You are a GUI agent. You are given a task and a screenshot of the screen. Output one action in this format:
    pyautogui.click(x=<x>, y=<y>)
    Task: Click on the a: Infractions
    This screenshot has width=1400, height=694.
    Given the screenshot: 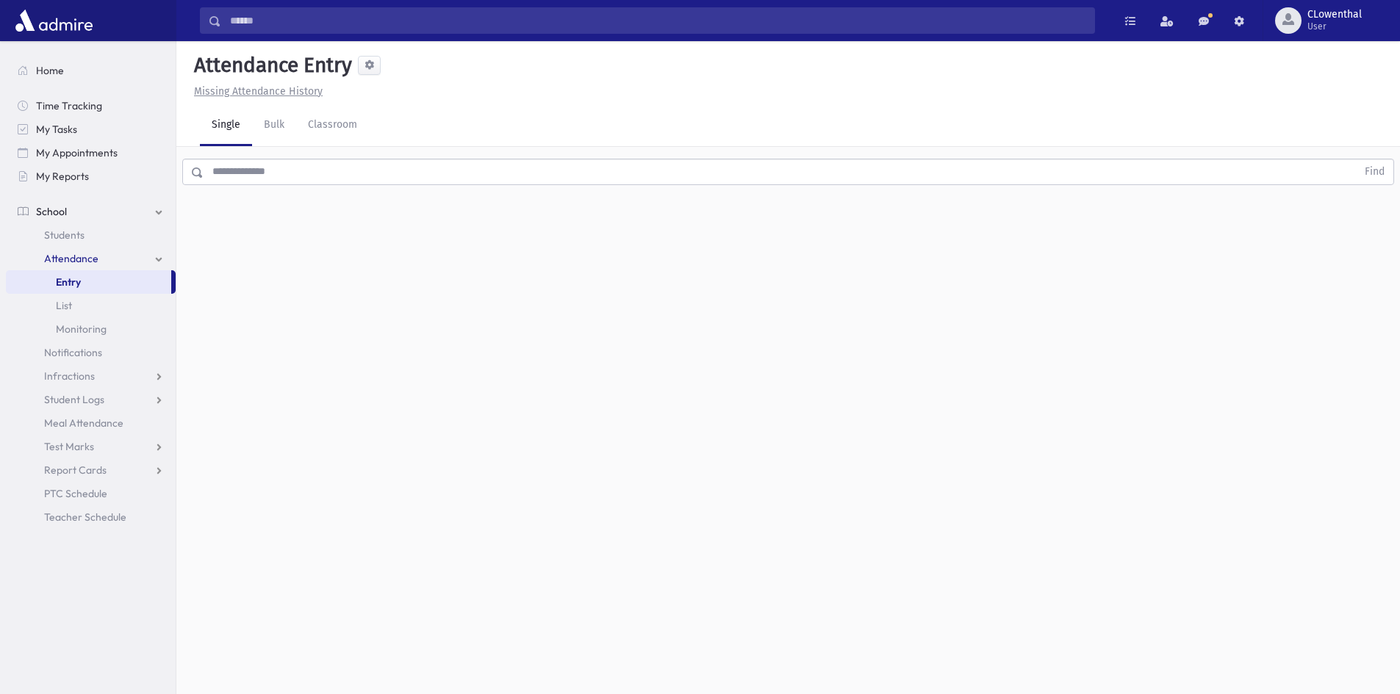 What is the action you would take?
    pyautogui.click(x=90, y=376)
    